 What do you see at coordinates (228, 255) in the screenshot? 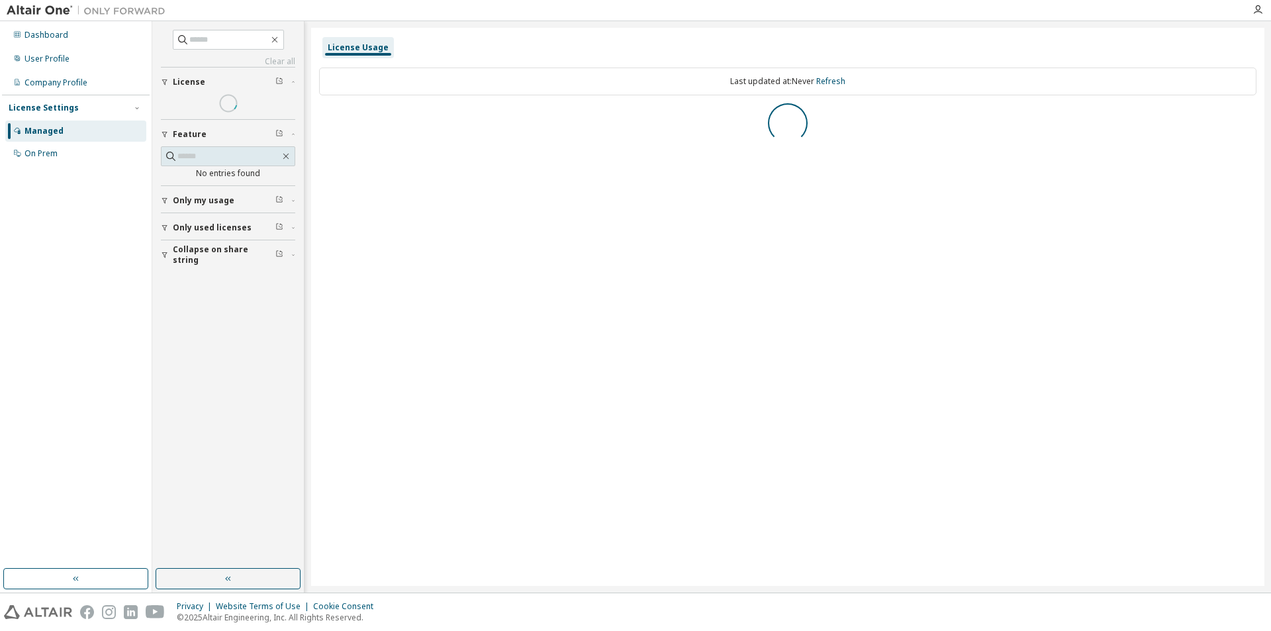
I see `button: Collapse on share string` at bounding box center [228, 255].